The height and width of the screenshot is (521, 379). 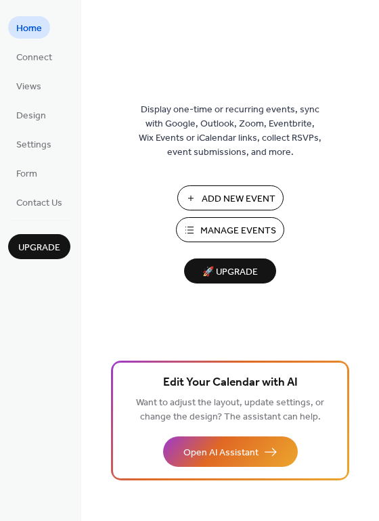 What do you see at coordinates (221, 453) in the screenshot?
I see `span: Open AI Assistant` at bounding box center [221, 453].